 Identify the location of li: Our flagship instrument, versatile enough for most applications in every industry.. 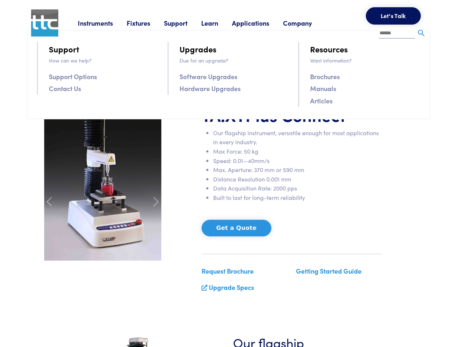
(298, 138).